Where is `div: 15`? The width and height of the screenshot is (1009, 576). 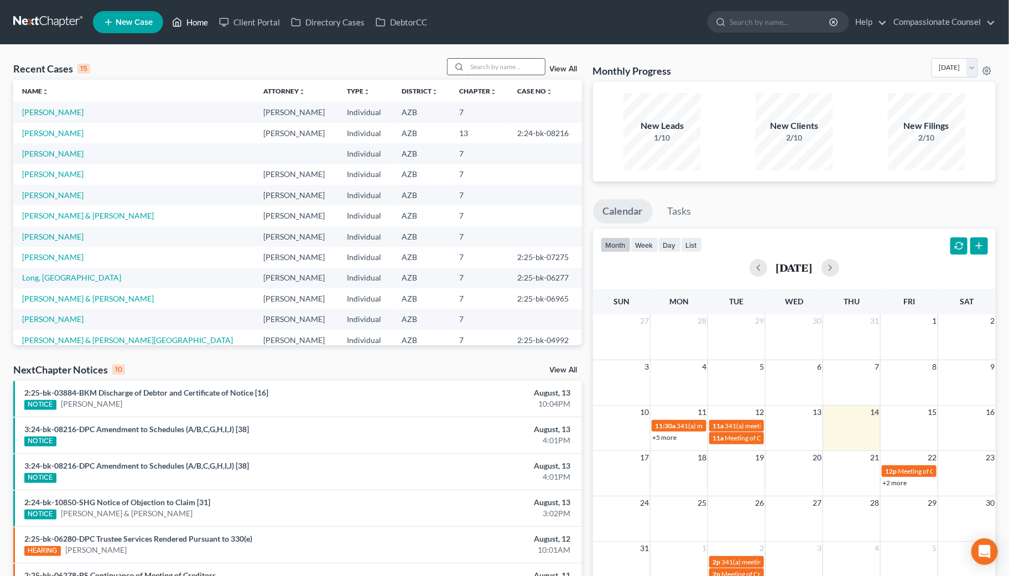
div: 15 is located at coordinates (84, 69).